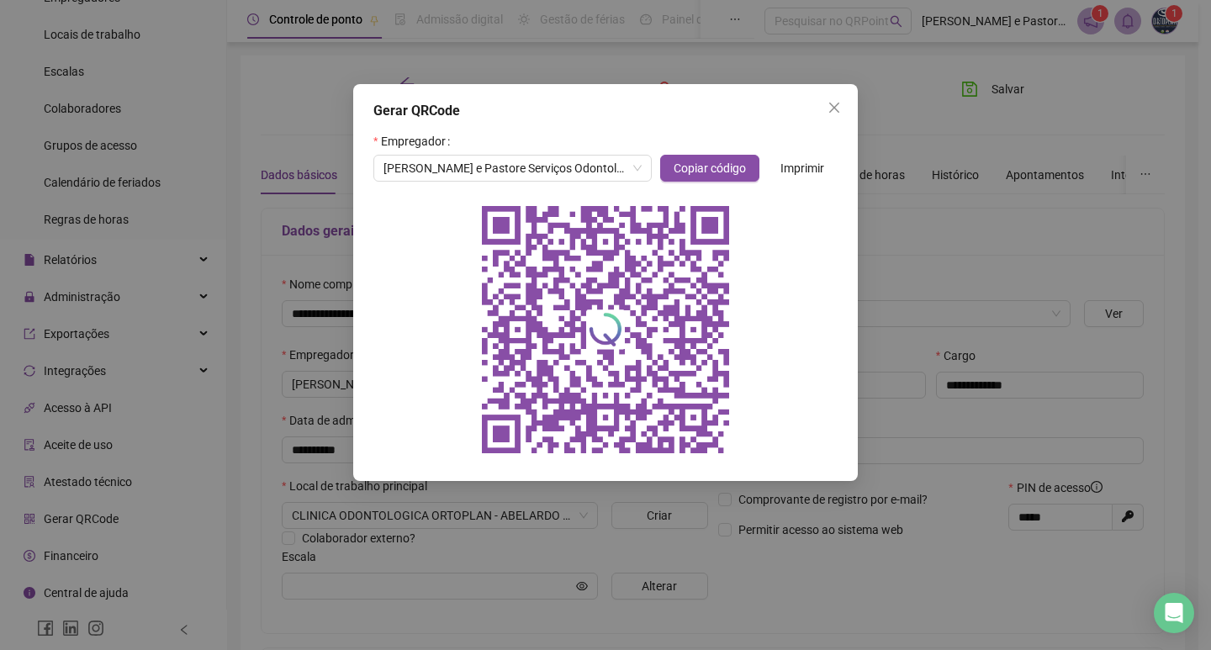 The height and width of the screenshot is (650, 1211). What do you see at coordinates (710, 168) in the screenshot?
I see `button: Copiar código` at bounding box center [710, 168].